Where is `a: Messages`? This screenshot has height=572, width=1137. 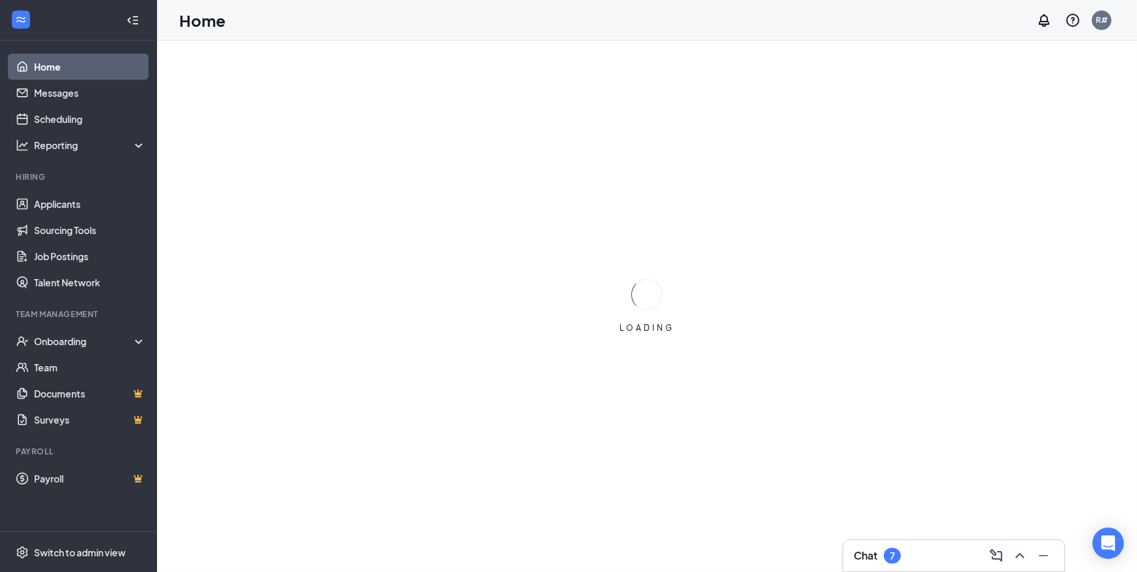 a: Messages is located at coordinates (90, 93).